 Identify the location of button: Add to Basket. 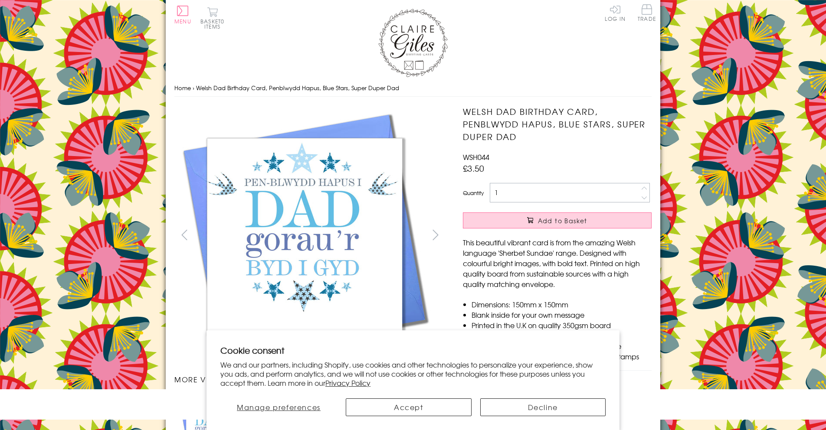
(557, 220).